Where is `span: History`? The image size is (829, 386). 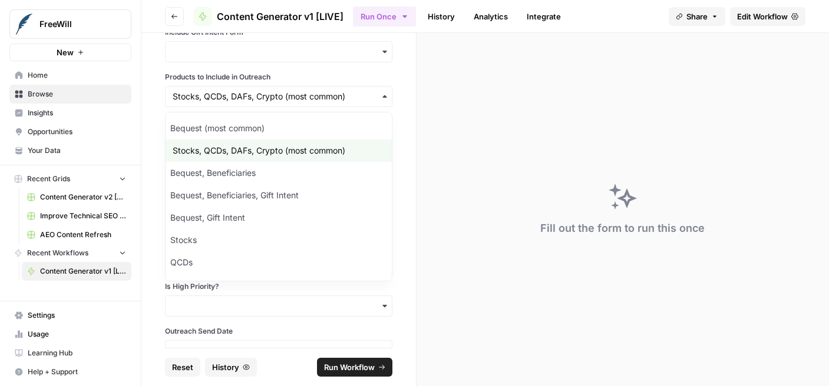 span: History is located at coordinates (226, 368).